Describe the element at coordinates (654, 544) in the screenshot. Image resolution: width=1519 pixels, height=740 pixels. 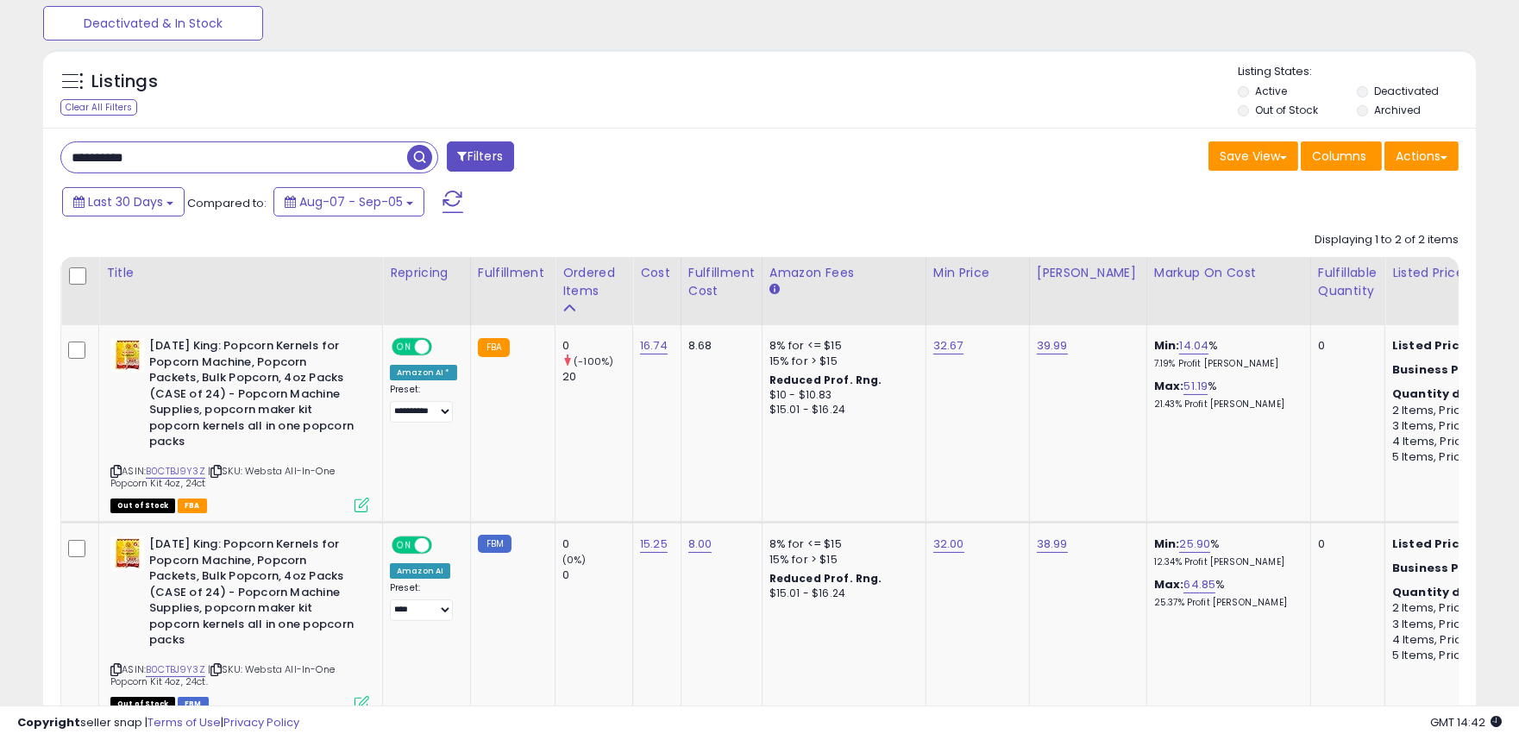
I see `a: 15.25` at that location.